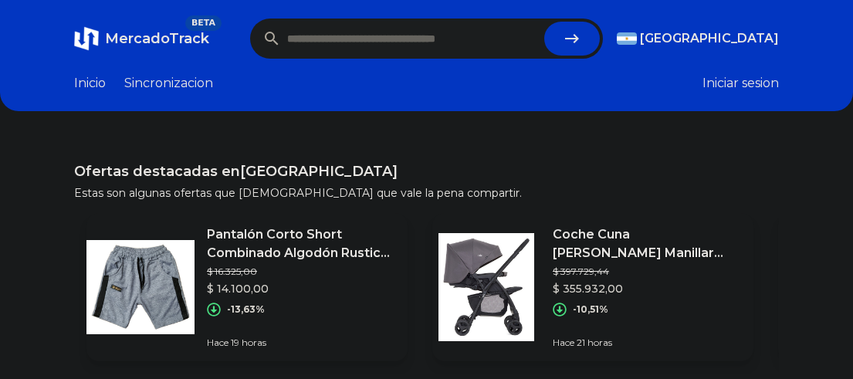 This screenshot has height=379, width=853. What do you see at coordinates (301, 343) in the screenshot?
I see `p: Hace 19 horas` at bounding box center [301, 343].